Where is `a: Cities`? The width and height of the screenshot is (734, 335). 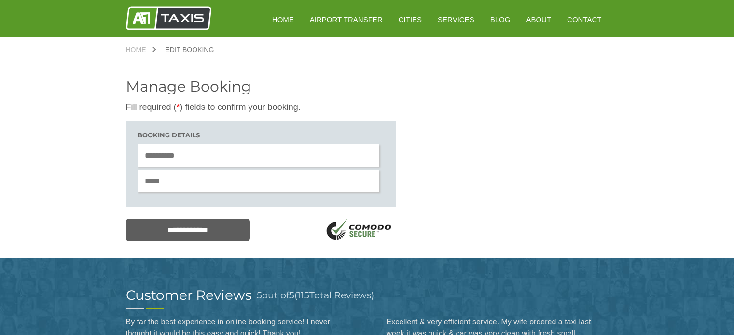
a: Cities is located at coordinates (410, 19).